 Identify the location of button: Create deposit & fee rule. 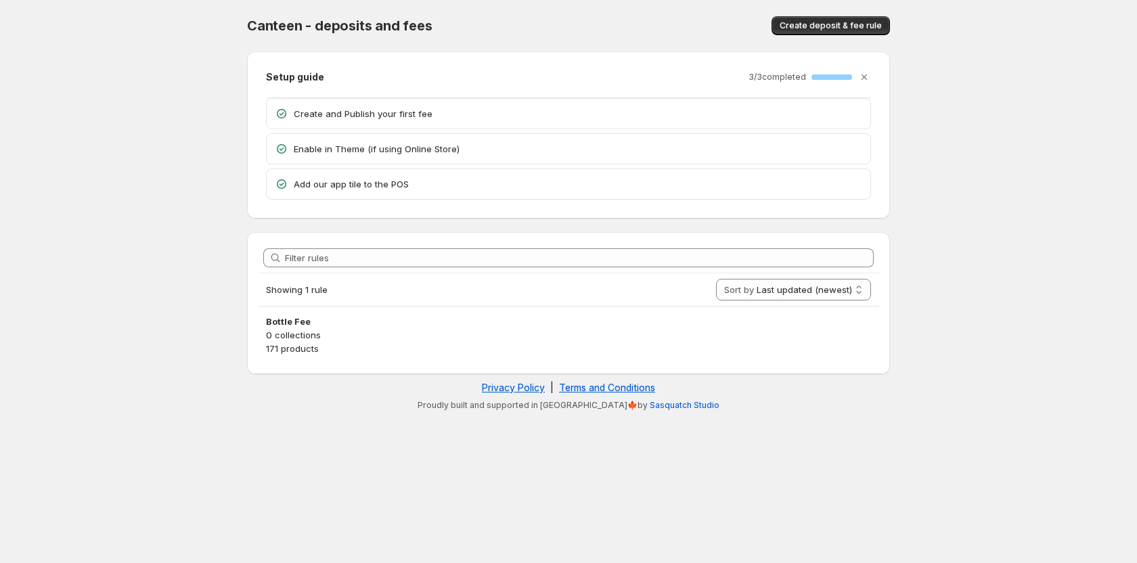
(830, 26).